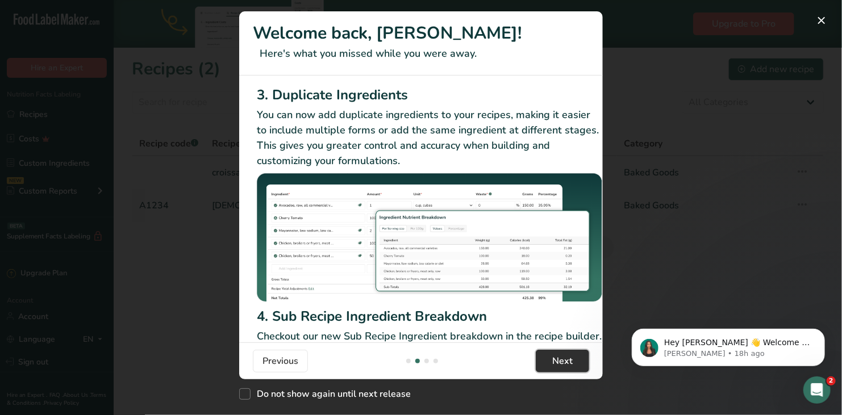 This screenshot has width=842, height=415. I want to click on p: Message from Aya, sent 18h ago, so click(123, 49).